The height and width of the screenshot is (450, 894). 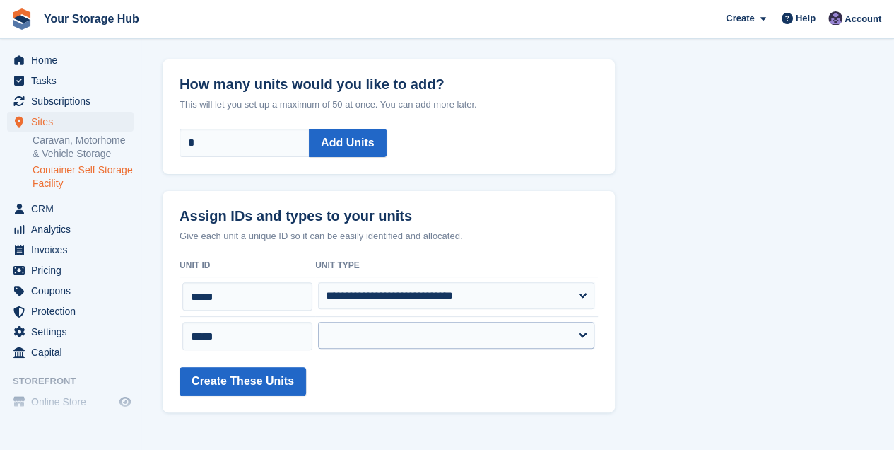 I want to click on span: Sites, so click(x=74, y=122).